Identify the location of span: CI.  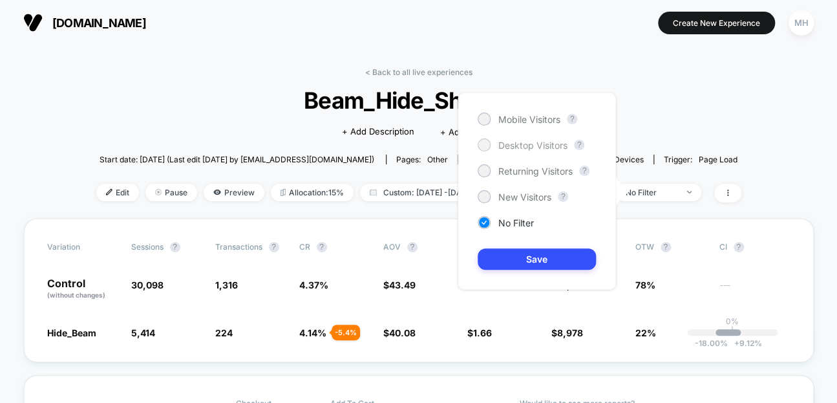
(755, 247).